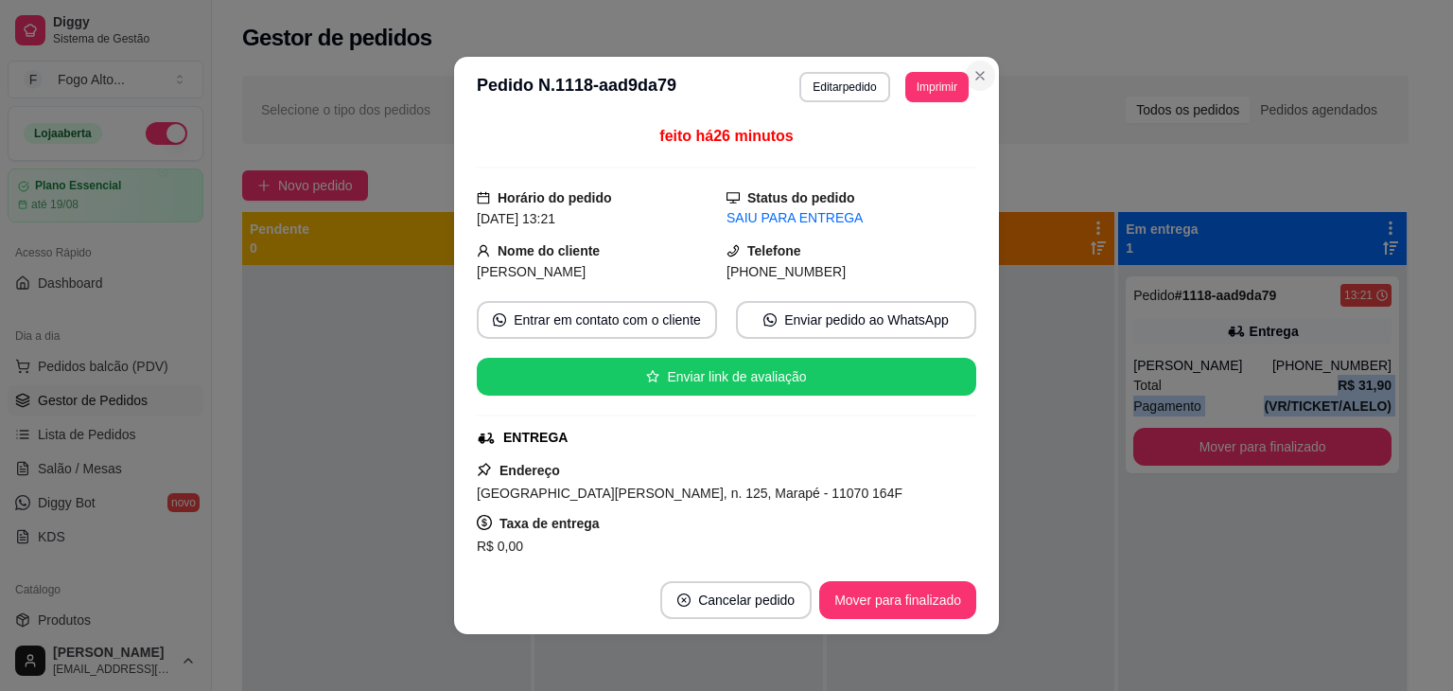 The width and height of the screenshot is (1453, 691). I want to click on strong: Taxa de entrega, so click(550, 523).